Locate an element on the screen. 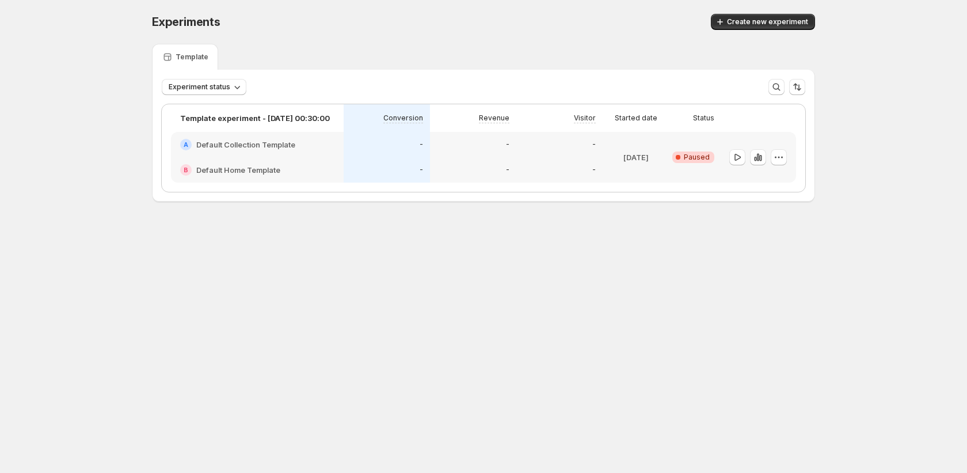  p: Template is located at coordinates (192, 57).